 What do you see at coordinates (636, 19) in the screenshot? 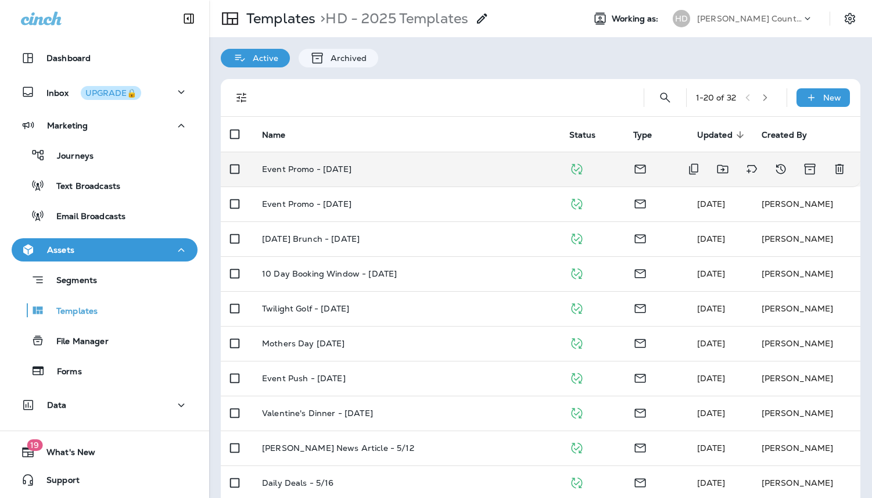
I see `span: Working as:` at bounding box center [636, 19].